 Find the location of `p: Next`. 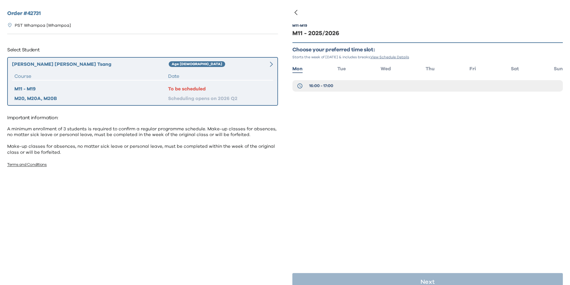

p: Next is located at coordinates (428, 282).